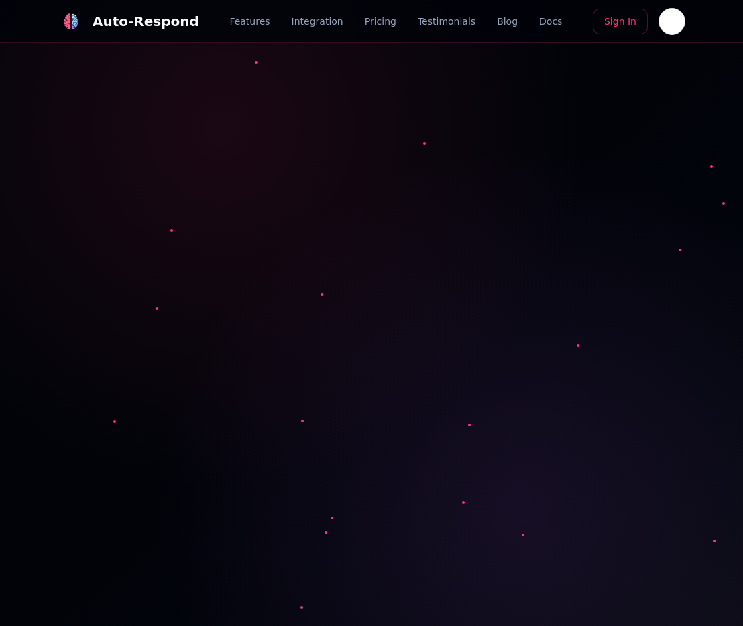  What do you see at coordinates (249, 21) in the screenshot?
I see `a: Features` at bounding box center [249, 21].